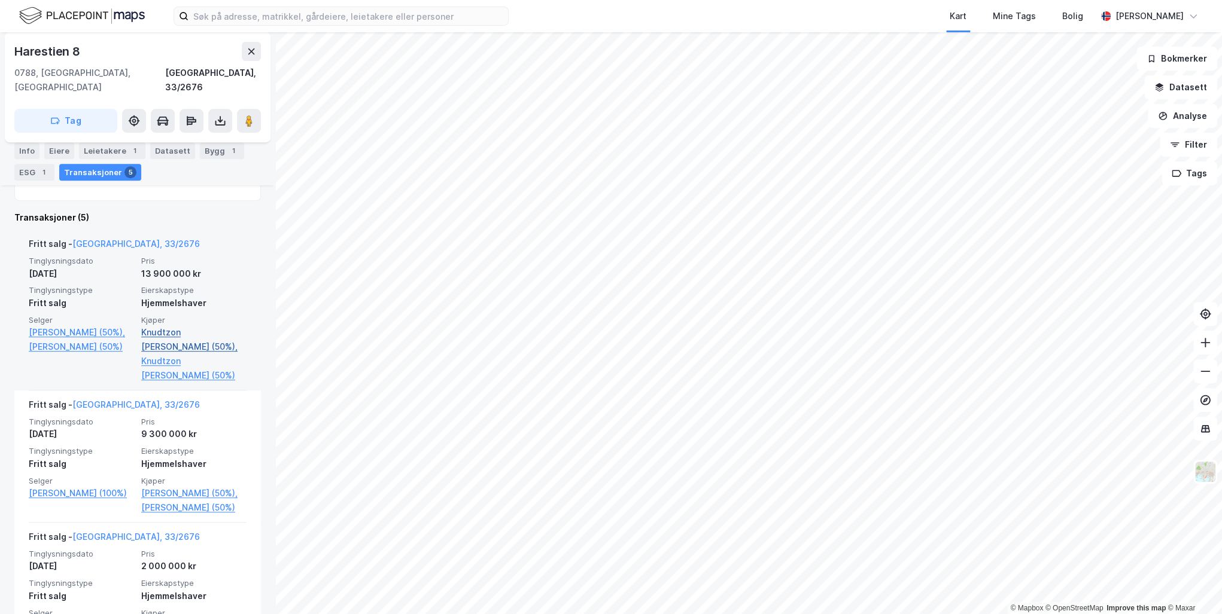  Describe the element at coordinates (194, 274) in the screenshot. I see `div: 13 900 000 kr` at that location.